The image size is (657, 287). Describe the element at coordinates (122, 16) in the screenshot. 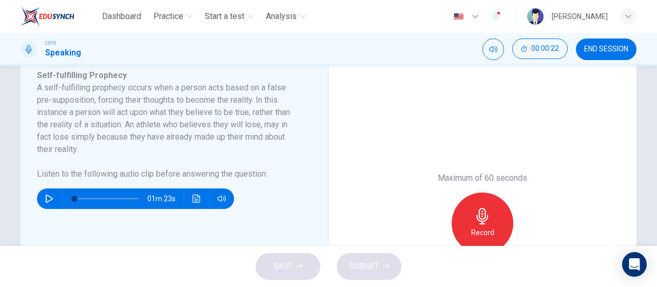

I see `span: Dashboard` at that location.